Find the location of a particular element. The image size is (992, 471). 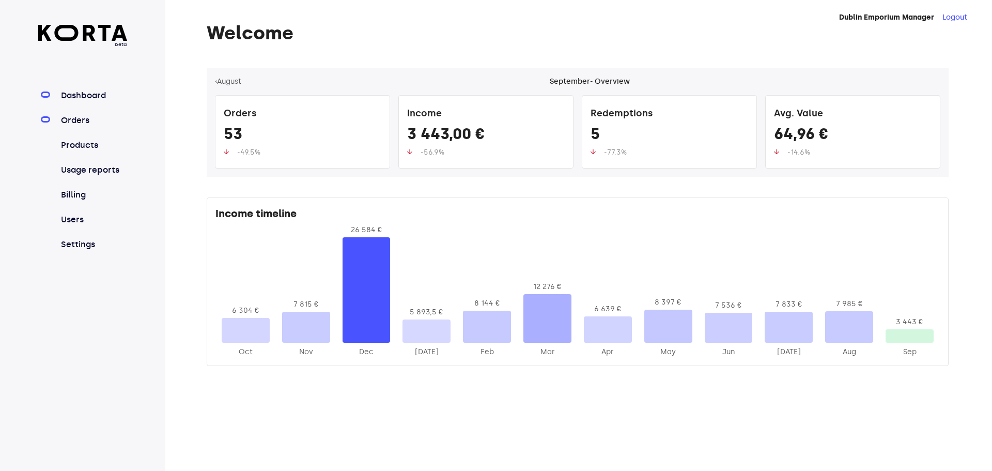

a: Dashboard is located at coordinates (93, 96).